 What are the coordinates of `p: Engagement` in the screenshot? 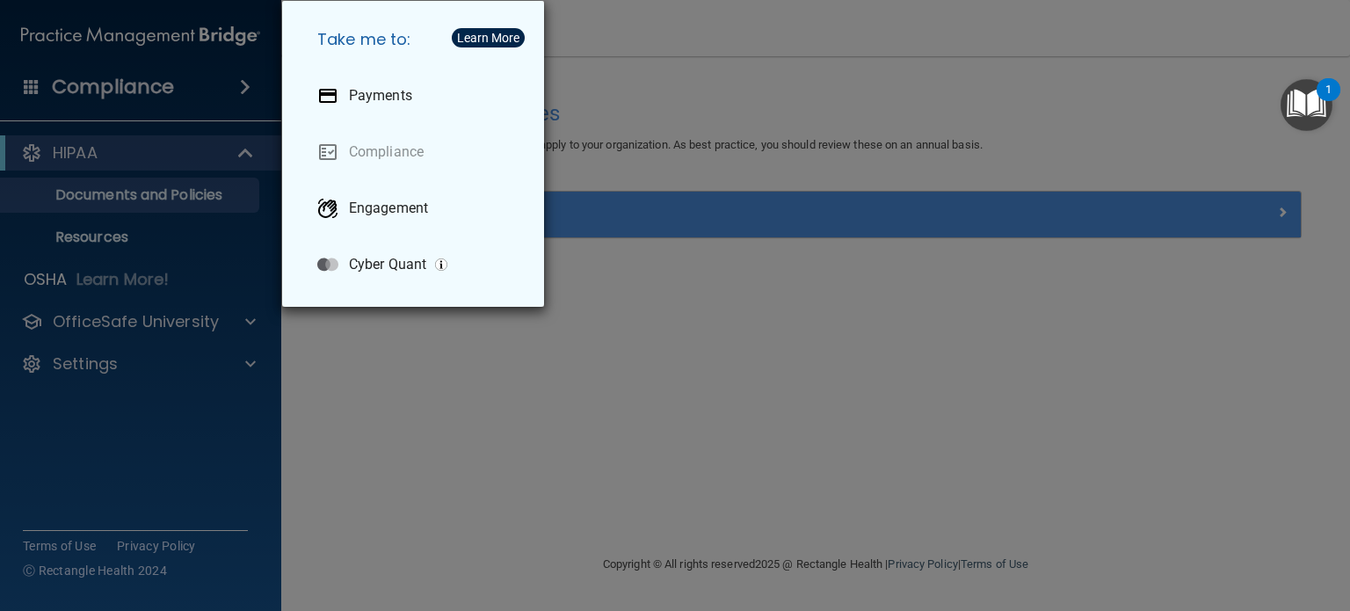 It's located at (388, 208).